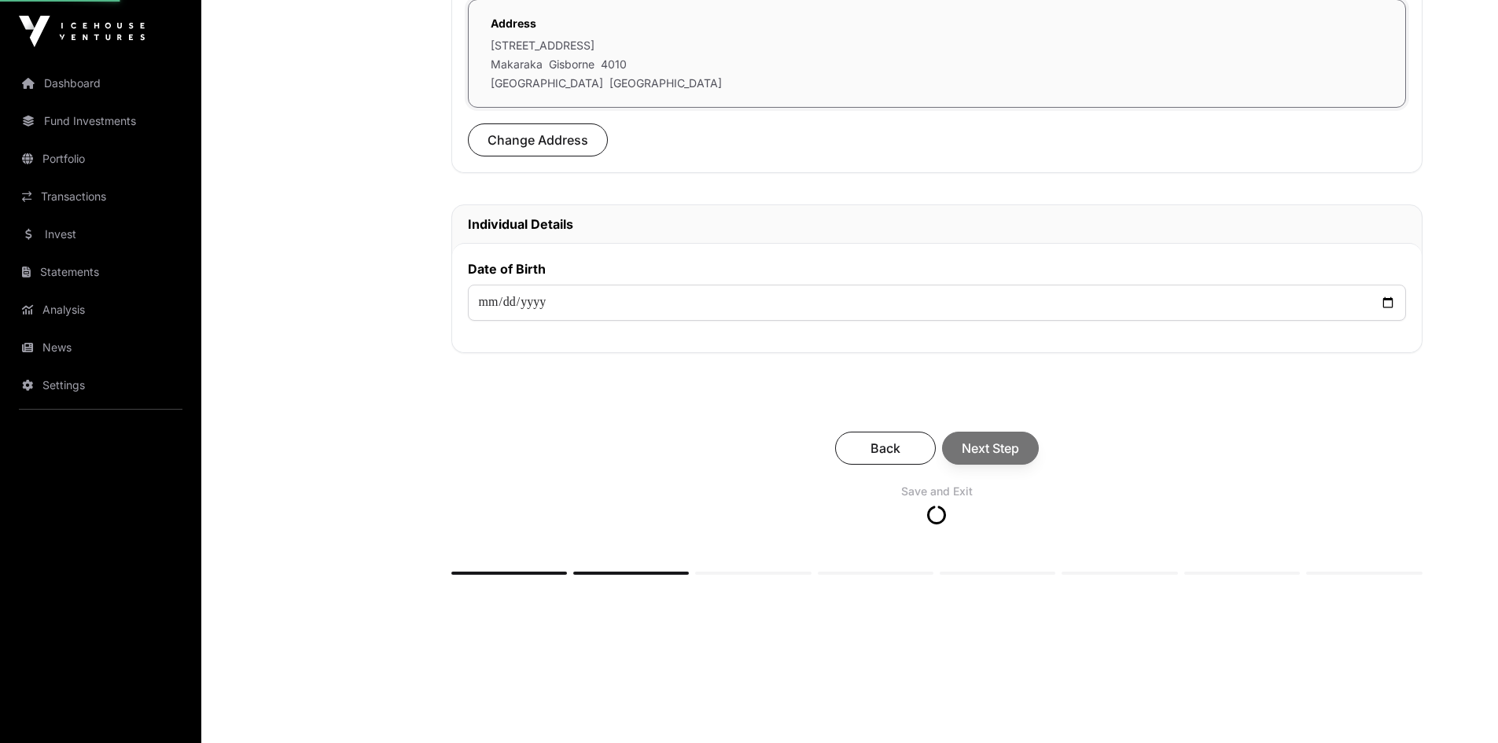 This screenshot has height=743, width=1498. I want to click on a: Back, so click(885, 448).